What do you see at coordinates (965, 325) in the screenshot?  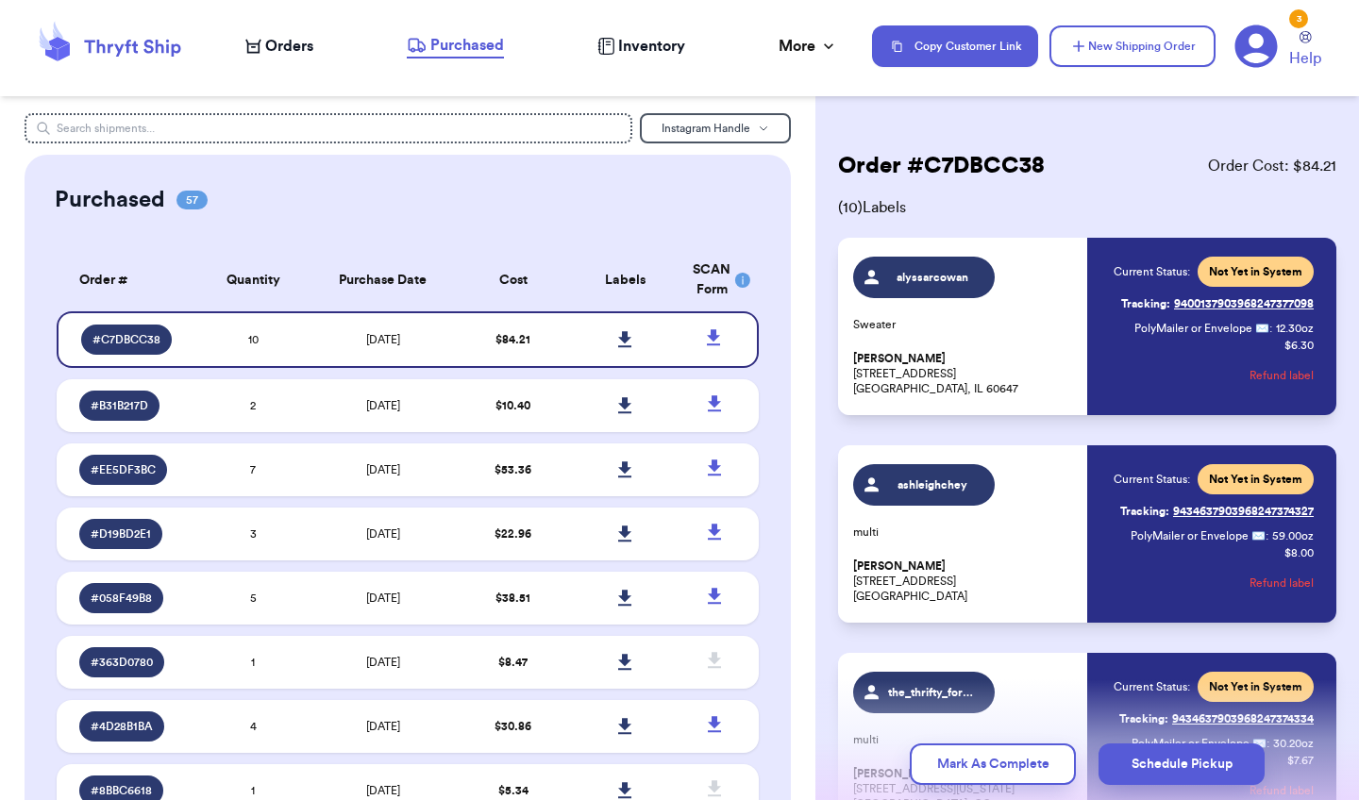 I see `p: Sweater` at bounding box center [965, 325].